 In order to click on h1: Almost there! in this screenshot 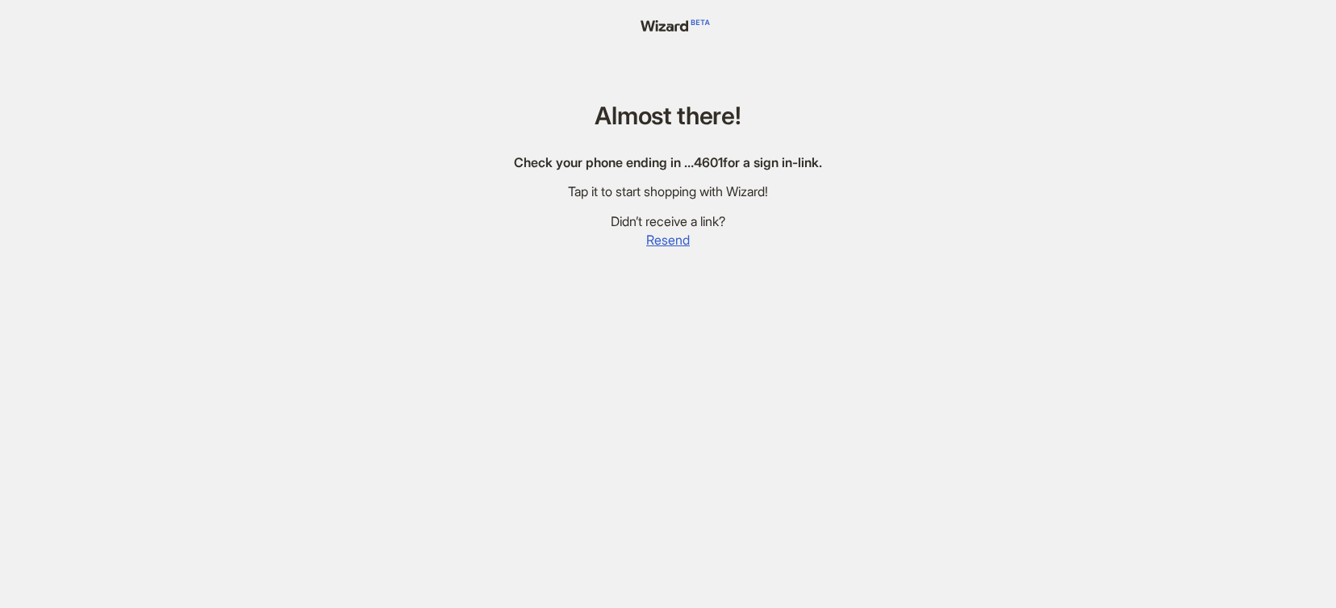, I will do `click(668, 115)`.